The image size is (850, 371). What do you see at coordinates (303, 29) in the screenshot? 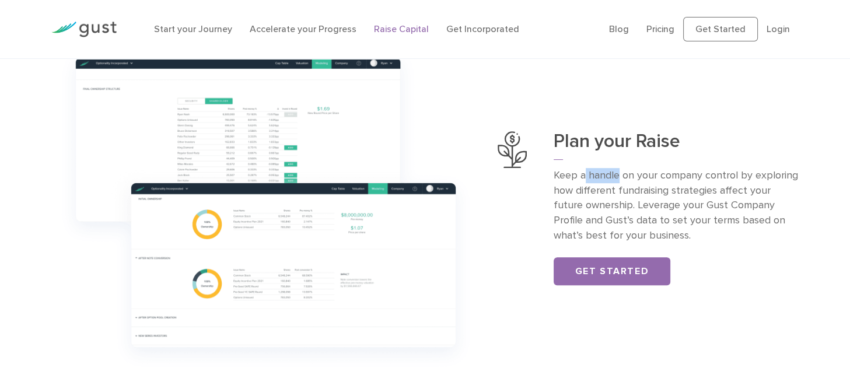
I see `a: Accelerate your Progress` at bounding box center [303, 29].